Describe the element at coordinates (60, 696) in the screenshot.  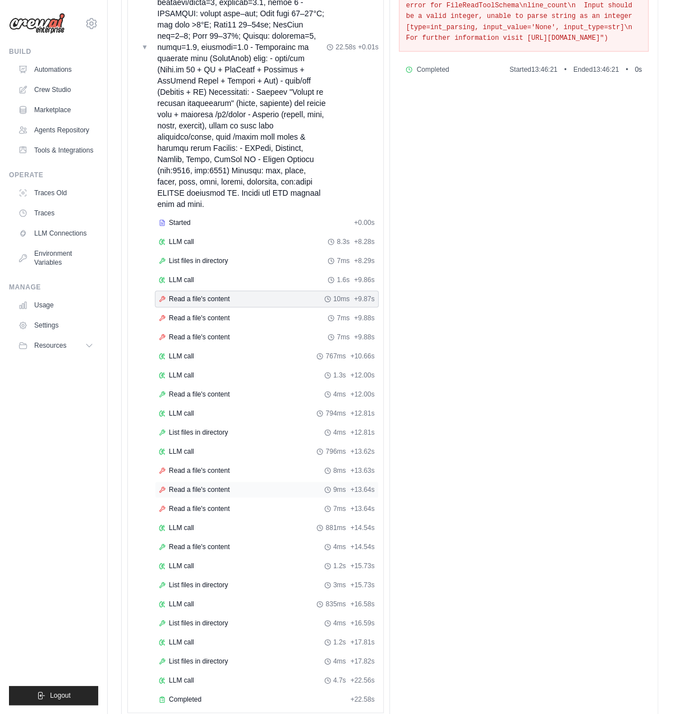
I see `span: Logout` at that location.